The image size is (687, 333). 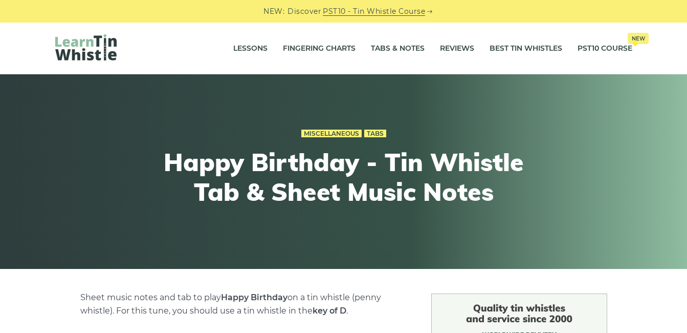 I want to click on a: Tabs & Notes, so click(x=398, y=49).